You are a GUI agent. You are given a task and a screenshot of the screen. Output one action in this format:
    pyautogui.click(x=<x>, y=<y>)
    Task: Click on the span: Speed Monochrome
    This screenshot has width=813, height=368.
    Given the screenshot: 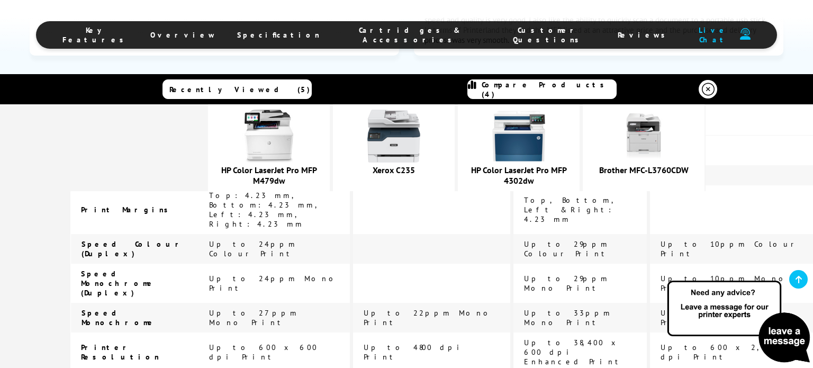 What is the action you would take?
    pyautogui.click(x=119, y=318)
    